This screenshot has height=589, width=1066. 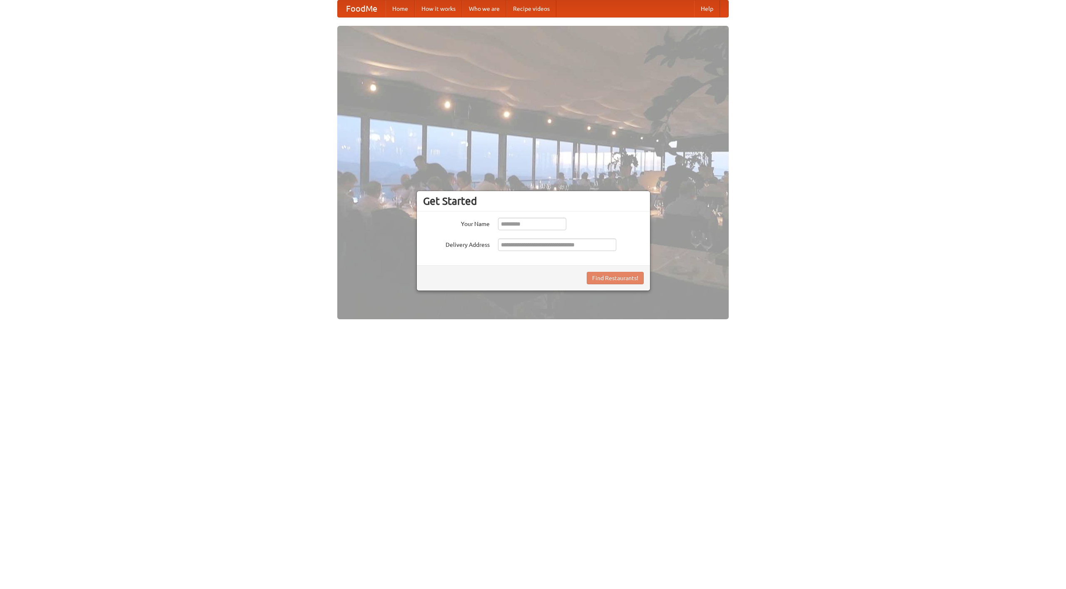 I want to click on a: Help, so click(x=707, y=9).